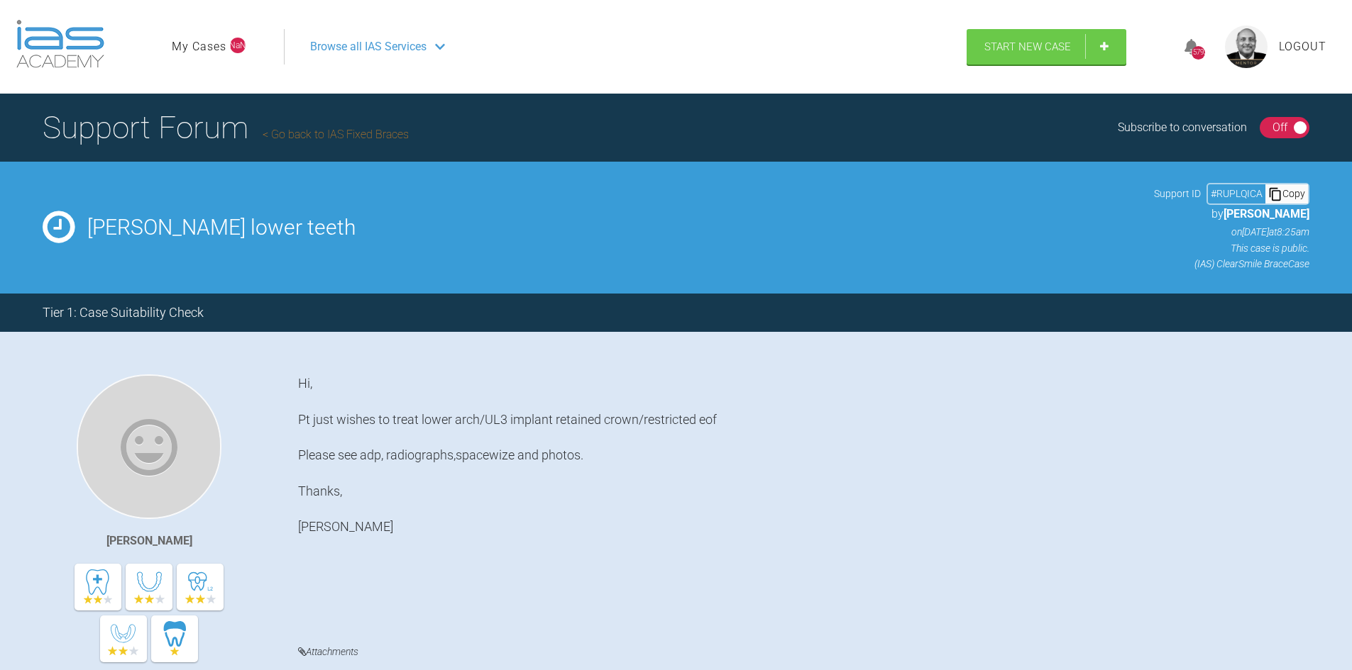  Describe the element at coordinates (1198, 53) in the screenshot. I see `div: 15793` at that location.